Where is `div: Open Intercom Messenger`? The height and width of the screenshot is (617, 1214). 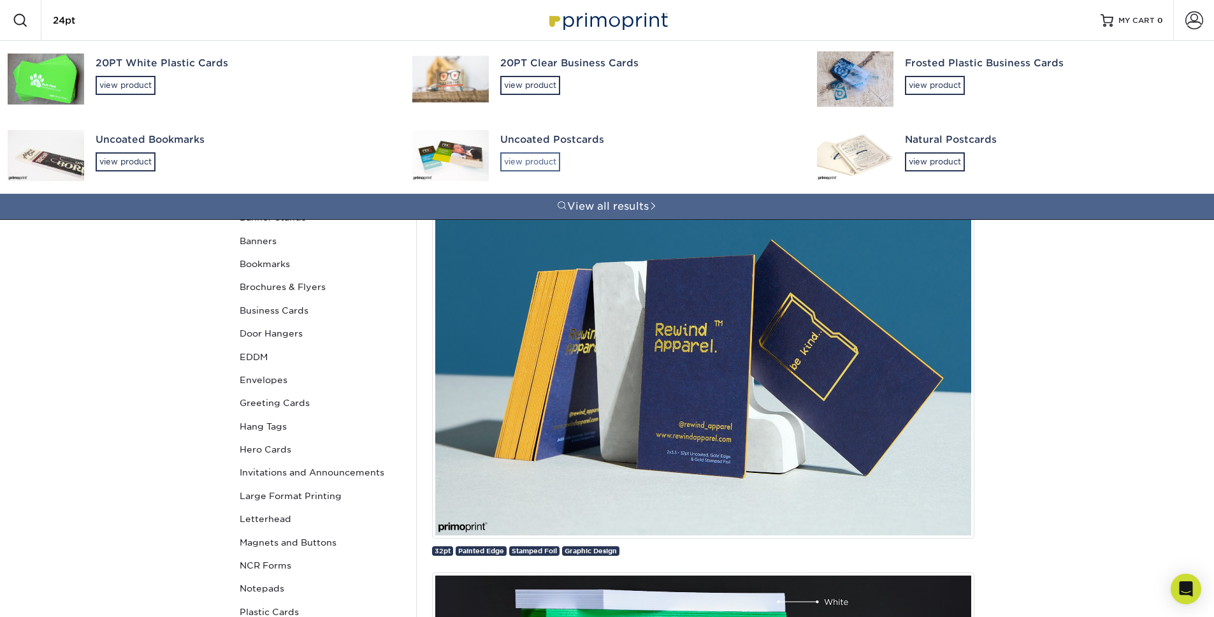
div: Open Intercom Messenger is located at coordinates (1186, 589).